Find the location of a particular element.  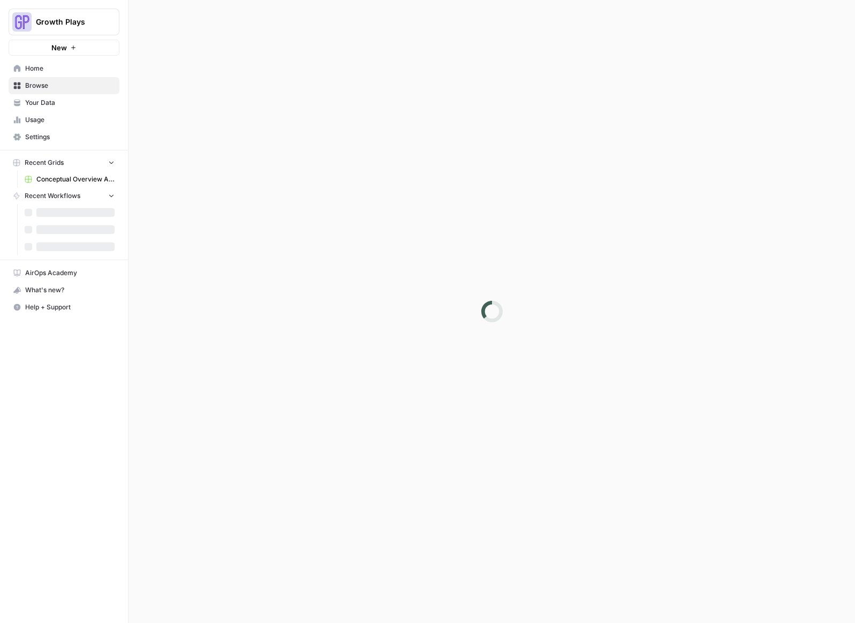

button: Recent Workflows is located at coordinates (64, 196).